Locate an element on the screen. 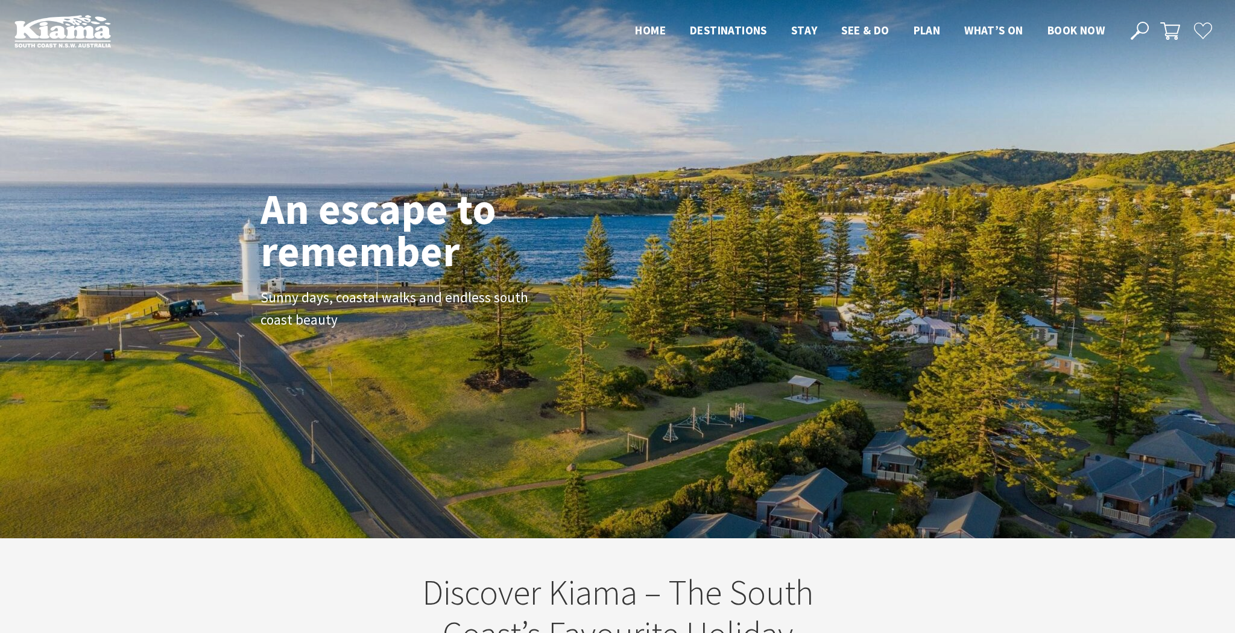  nav: Main Menu is located at coordinates (870, 31).